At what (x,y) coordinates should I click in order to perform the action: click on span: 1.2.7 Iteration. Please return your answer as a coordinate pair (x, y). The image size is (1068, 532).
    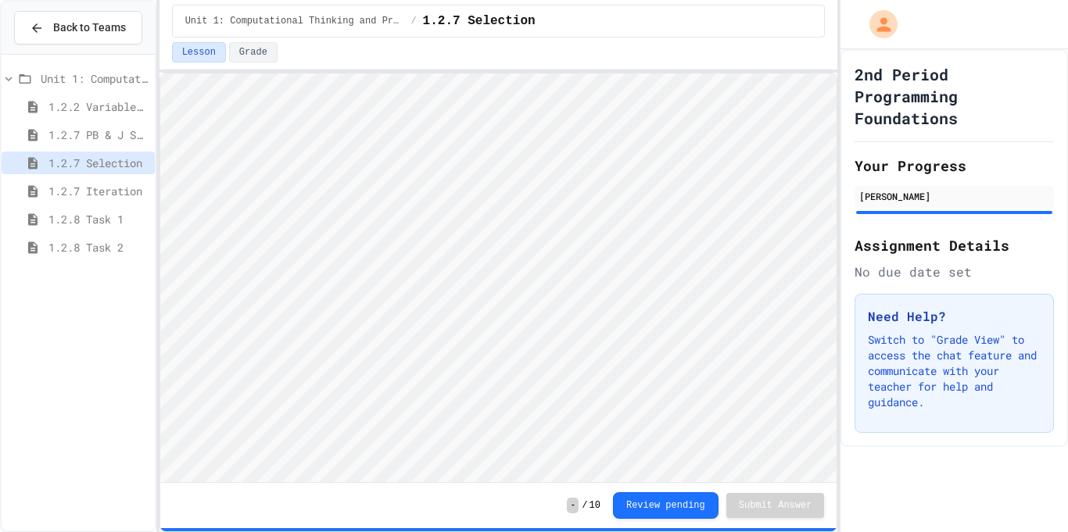
    Looking at the image, I should click on (98, 191).